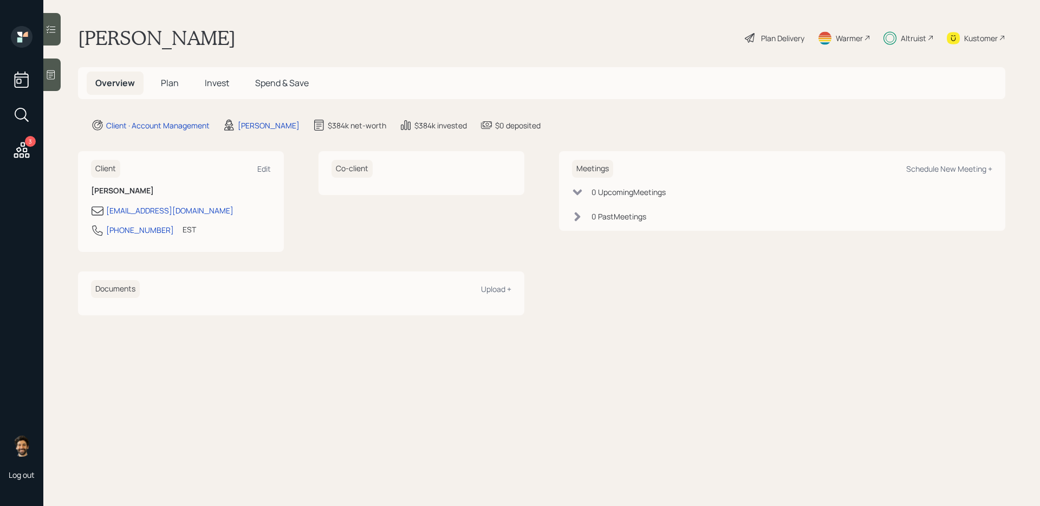 The height and width of the screenshot is (506, 1040). I want to click on span: Overview, so click(115, 83).